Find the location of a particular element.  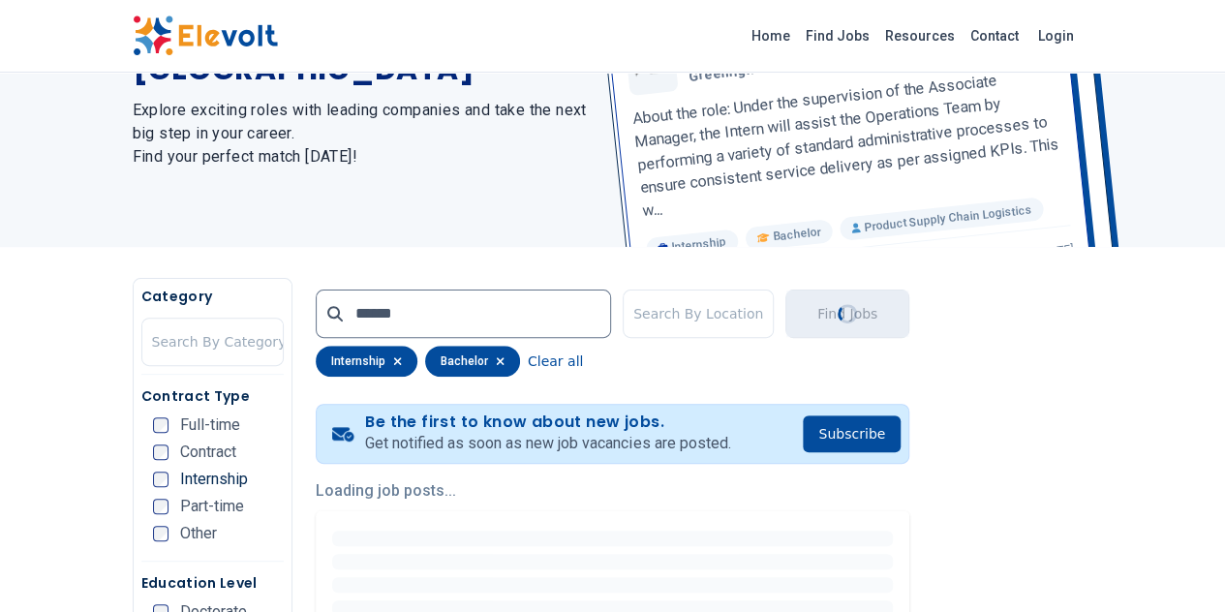

p: Get notified as soon as new job vacancies are posted. is located at coordinates (547, 444).